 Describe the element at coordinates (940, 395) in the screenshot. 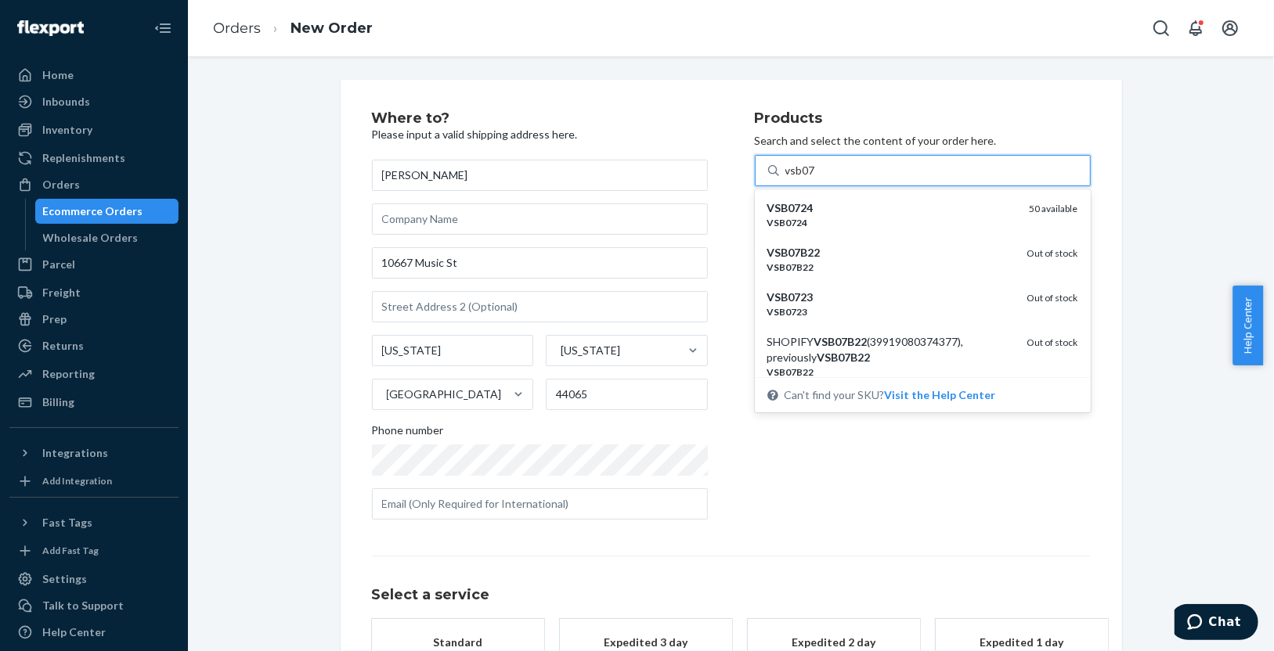

I see `button: VSB0724VSB072450 availableVSB07B22VSB07B22Out of stockVSB0723VSB0723Out of stockSHOPIFYVSB07B22(3...` at that location.